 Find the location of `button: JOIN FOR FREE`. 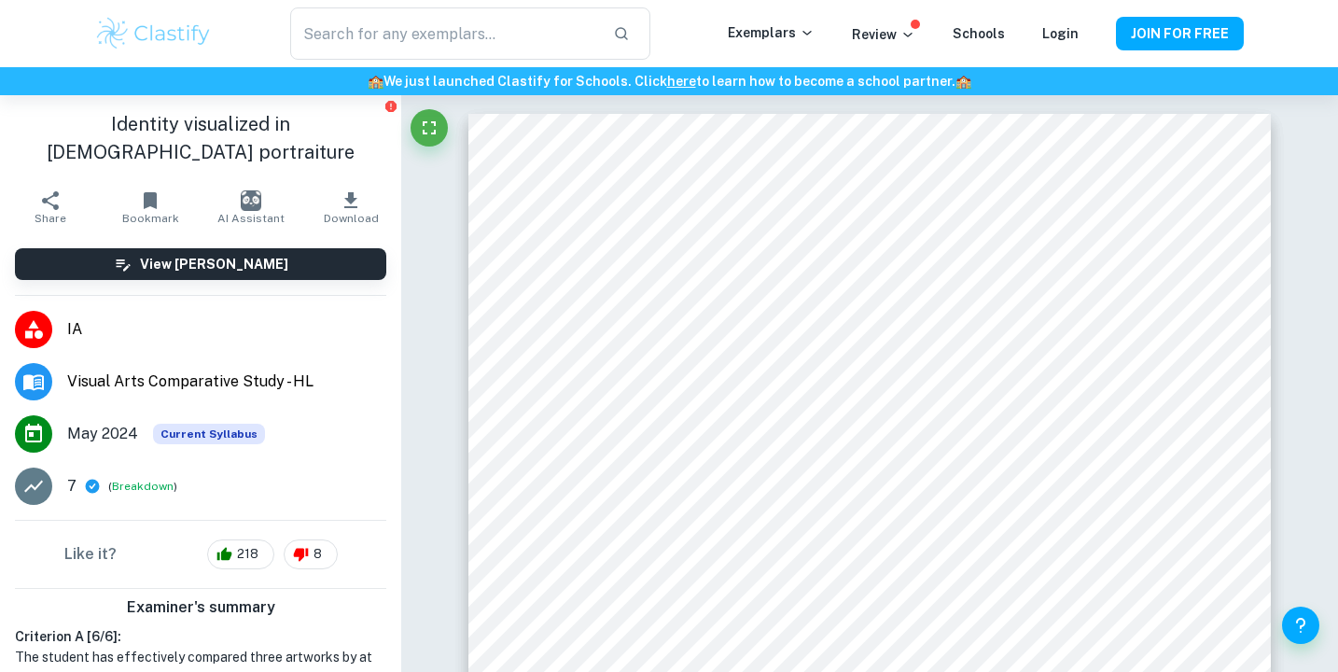

button: JOIN FOR FREE is located at coordinates (1179, 34).